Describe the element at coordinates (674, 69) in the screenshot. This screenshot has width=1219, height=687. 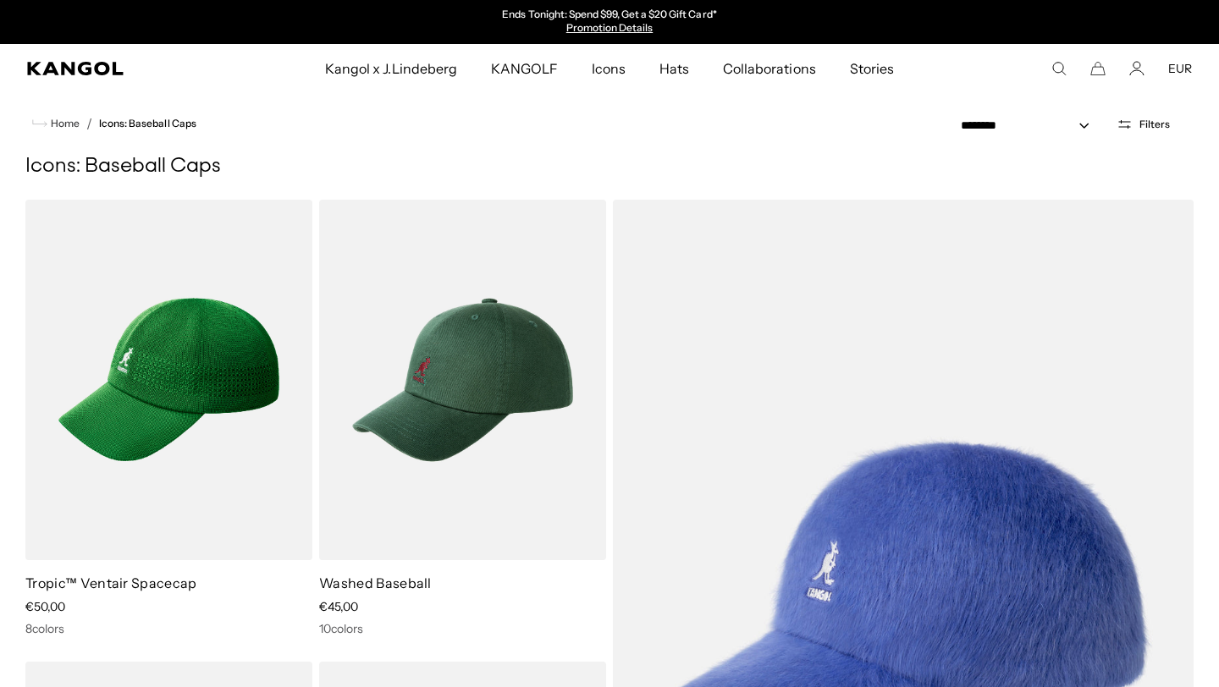
I see `span: Hats` at that location.